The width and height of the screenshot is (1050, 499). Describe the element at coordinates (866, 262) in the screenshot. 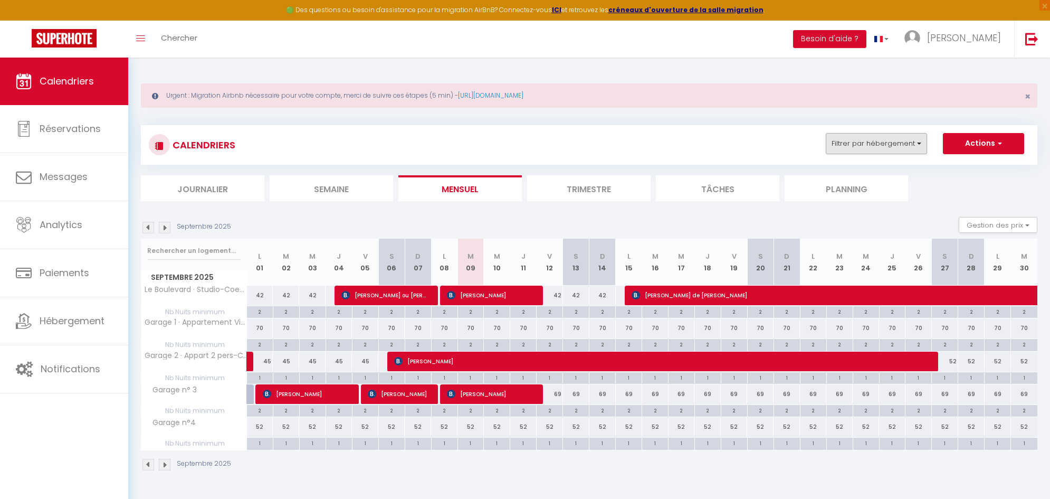

I see `th: 24` at that location.